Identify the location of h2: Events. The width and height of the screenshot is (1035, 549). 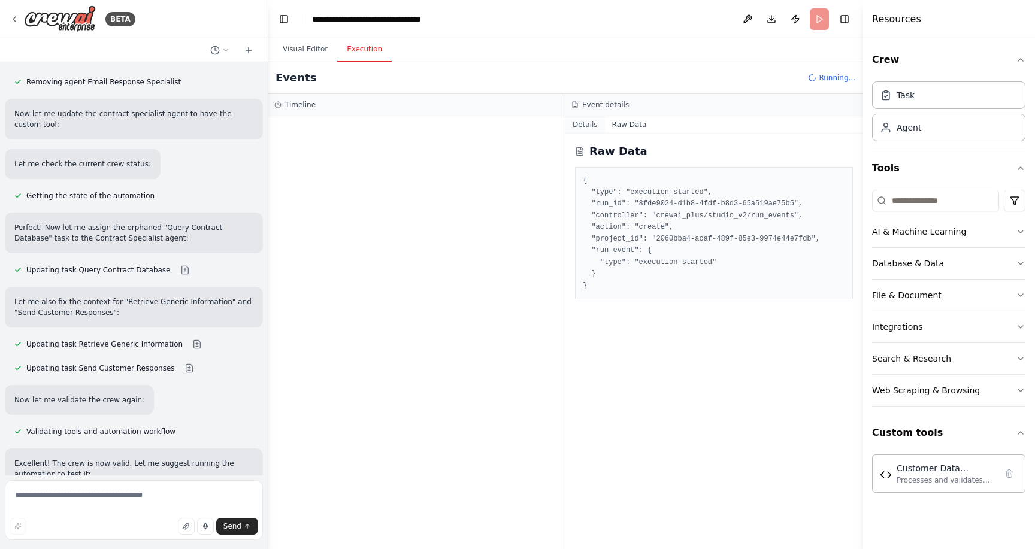
(296, 78).